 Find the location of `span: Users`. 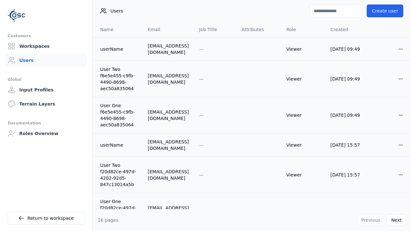

span: Users is located at coordinates (117, 11).